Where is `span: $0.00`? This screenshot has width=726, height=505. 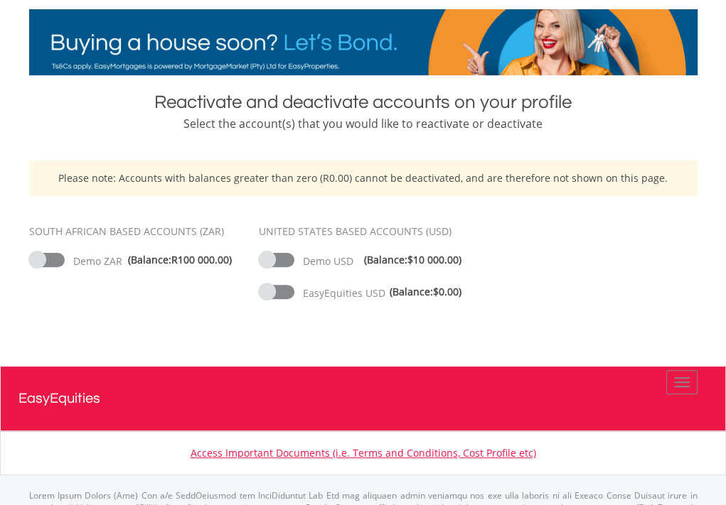
span: $0.00 is located at coordinates (446, 291).